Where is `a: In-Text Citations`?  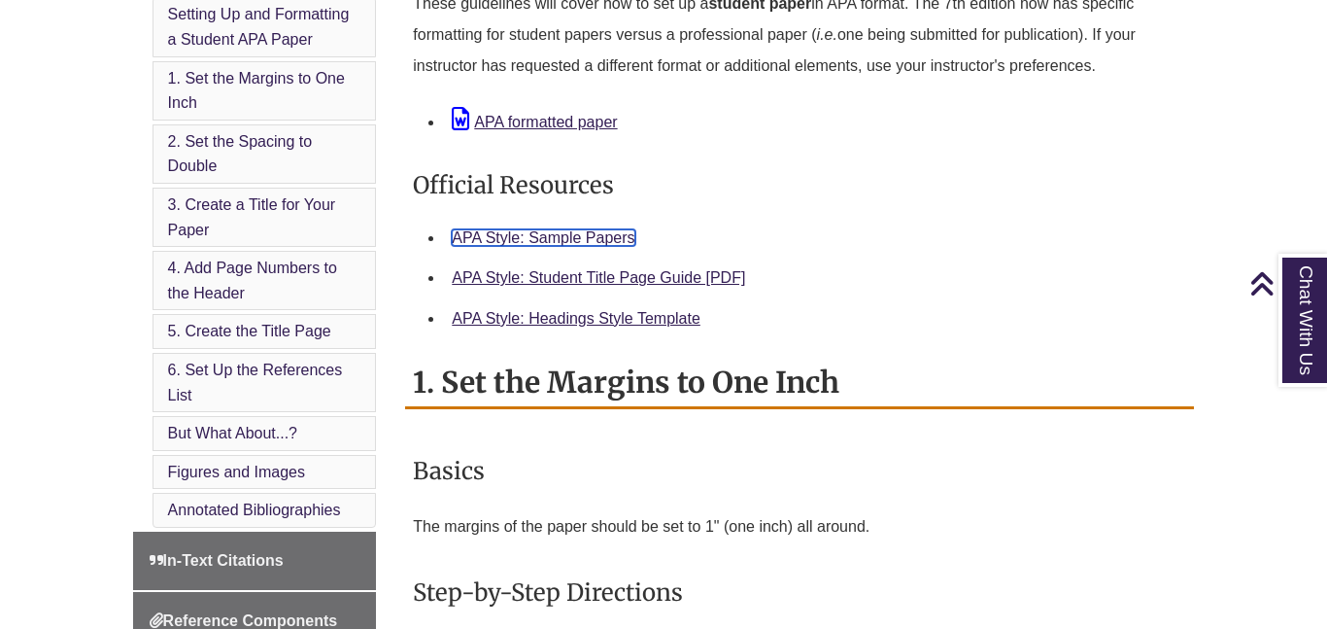 a: In-Text Citations is located at coordinates (255, 561).